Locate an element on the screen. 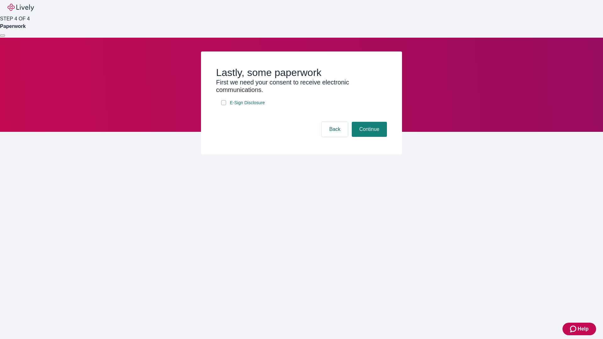 This screenshot has height=339, width=603. span: Help is located at coordinates (583, 329).